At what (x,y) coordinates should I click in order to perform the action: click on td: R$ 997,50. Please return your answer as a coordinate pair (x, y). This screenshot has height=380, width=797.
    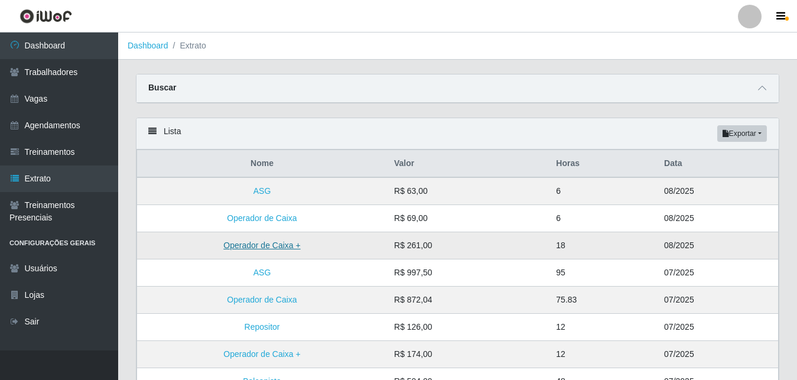
    Looking at the image, I should click on (468, 273).